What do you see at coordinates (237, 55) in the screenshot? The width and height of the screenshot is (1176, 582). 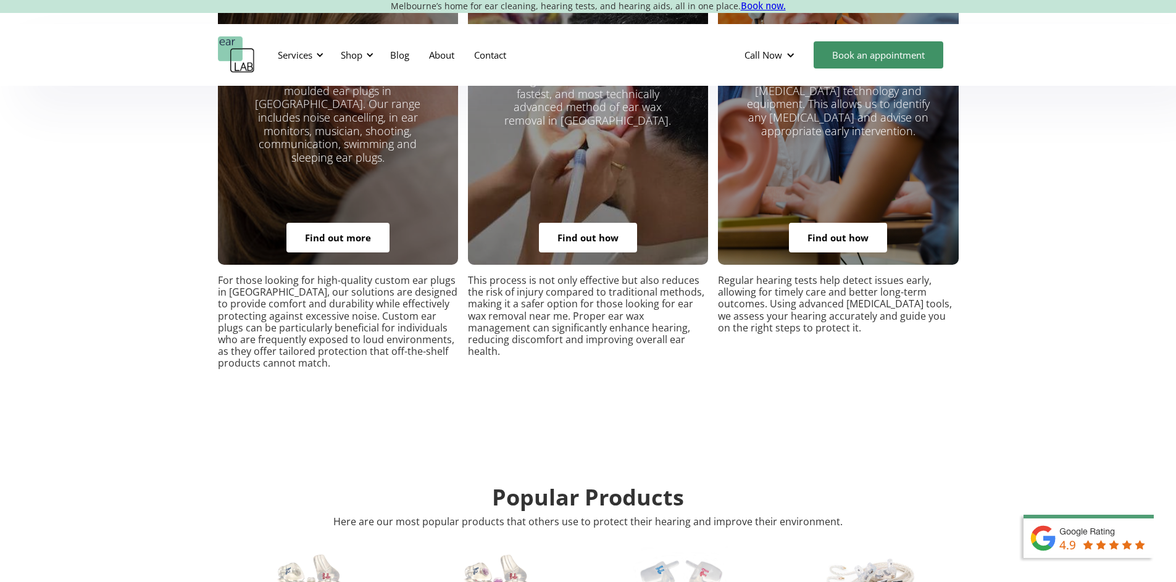 I see `a: home` at bounding box center [237, 55].